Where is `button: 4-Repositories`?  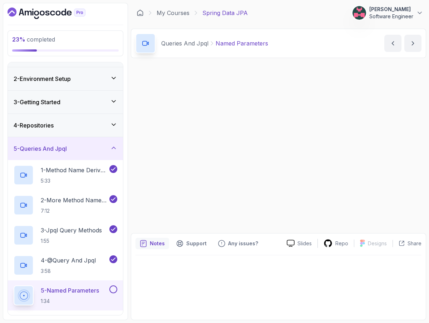
button: 4-Repositories is located at coordinates (65, 125).